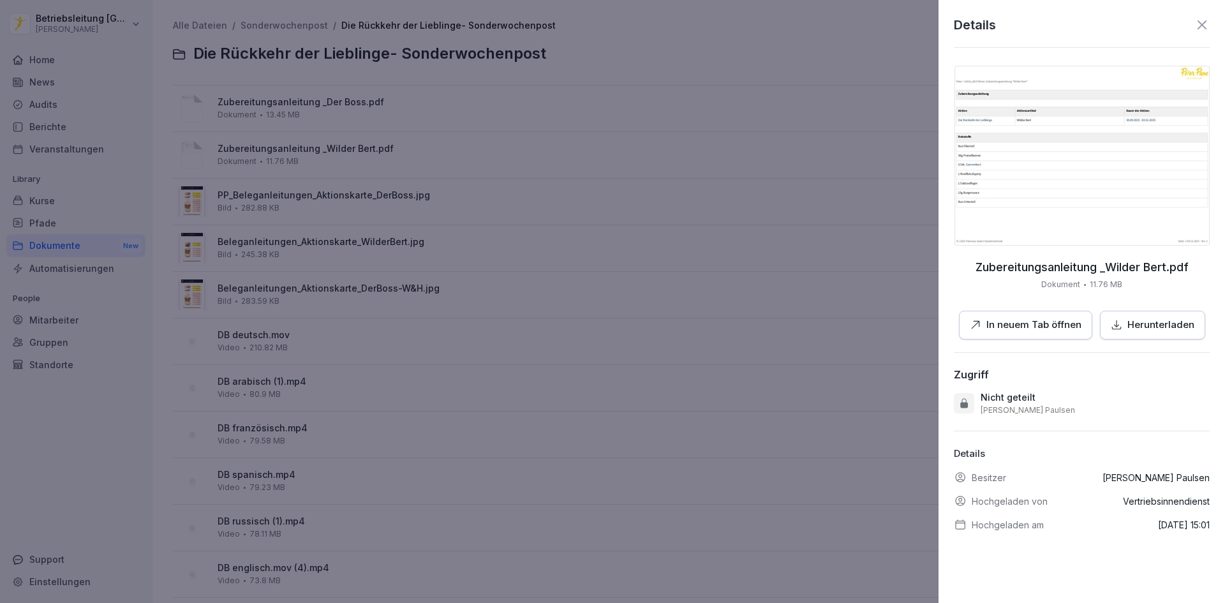  Describe the element at coordinates (1106, 285) in the screenshot. I see `p: 11.76 MB` at that location.